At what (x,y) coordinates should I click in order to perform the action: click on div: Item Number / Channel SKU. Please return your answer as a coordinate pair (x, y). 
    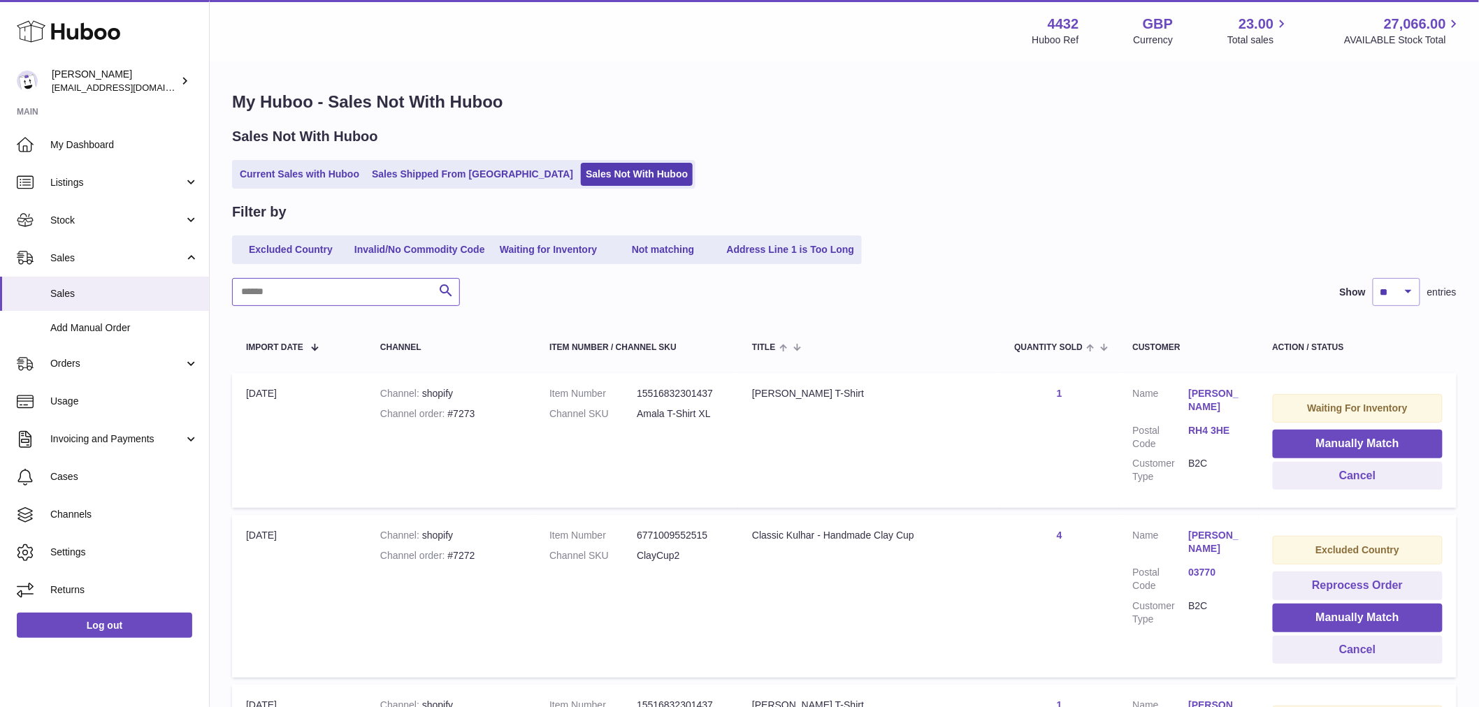
    Looking at the image, I should click on (637, 347).